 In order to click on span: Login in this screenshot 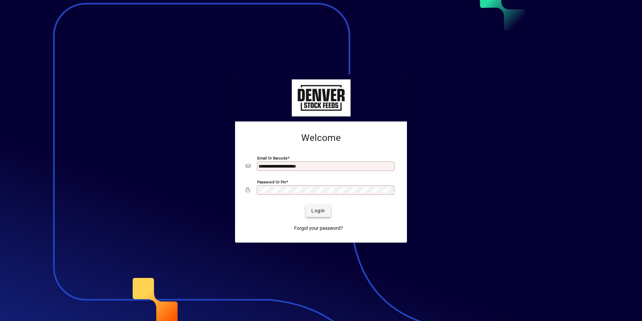, I will do `click(318, 210)`.